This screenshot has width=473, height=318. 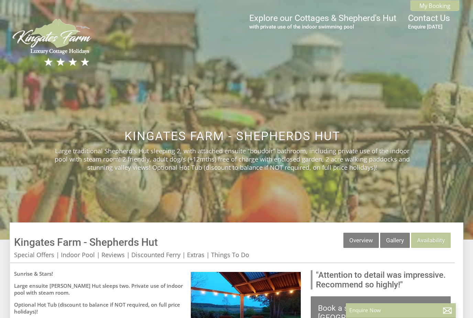 I want to click on a: Explore our Cottages & Shepherd's Hutwith private use of the indoor swimming pool, so click(x=323, y=21).